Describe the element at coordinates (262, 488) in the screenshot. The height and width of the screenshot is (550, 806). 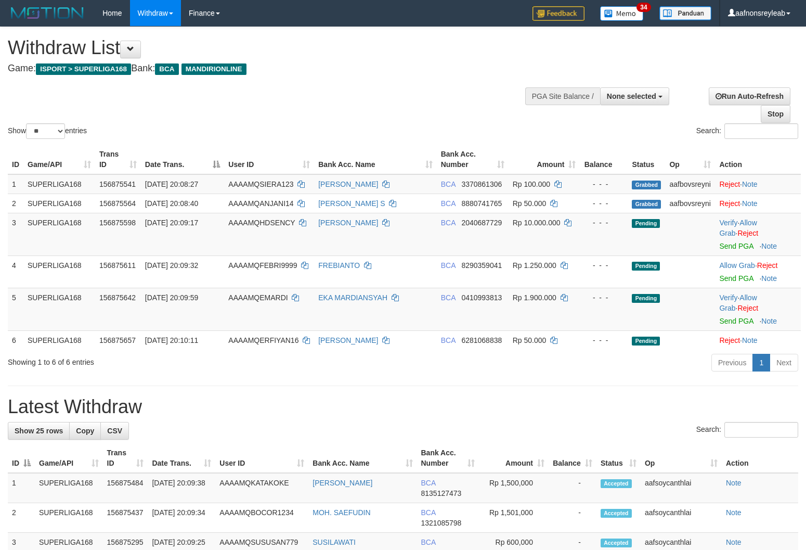
I see `td: AAAAMQKATAKOKE` at that location.